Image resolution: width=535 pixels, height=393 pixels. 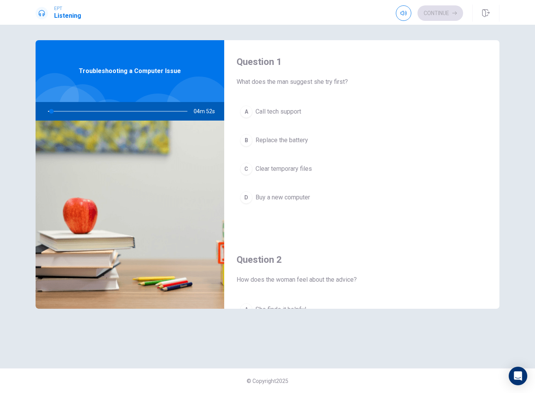 I want to click on span: What does the man suggest she try first?, so click(x=362, y=82).